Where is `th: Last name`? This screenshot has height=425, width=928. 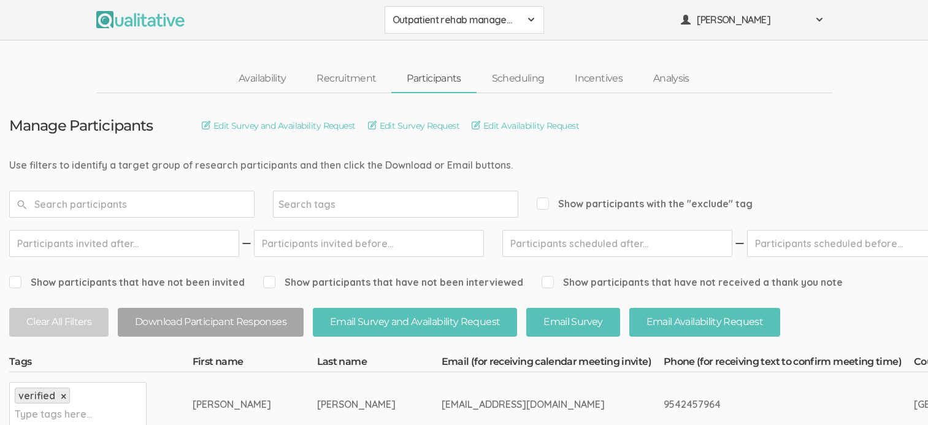 th: Last name is located at coordinates (379, 364).